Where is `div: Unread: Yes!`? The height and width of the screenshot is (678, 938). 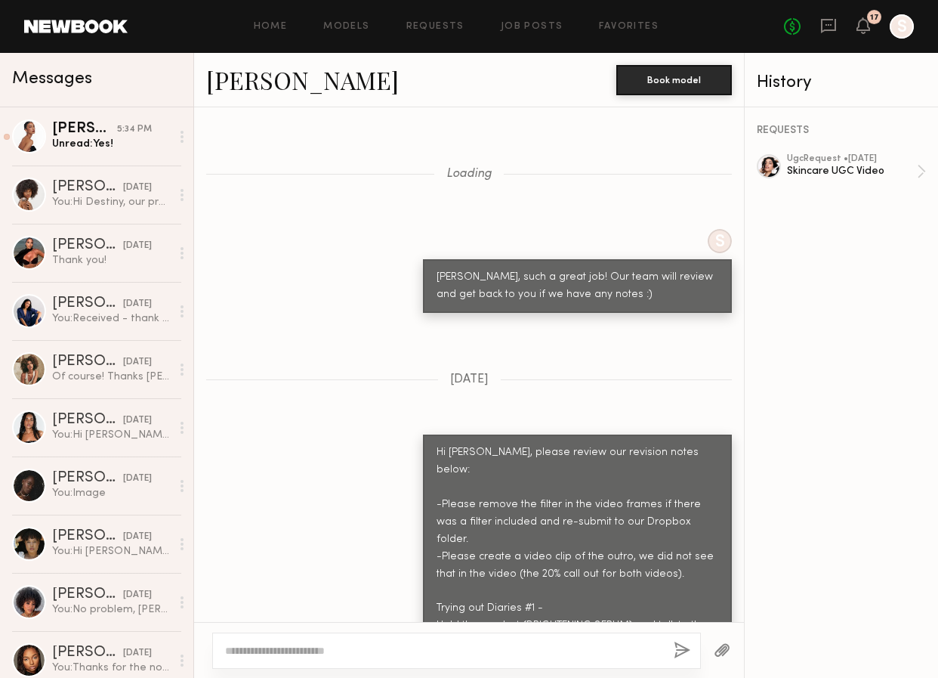
div: Unread: Yes! is located at coordinates (111, 144).